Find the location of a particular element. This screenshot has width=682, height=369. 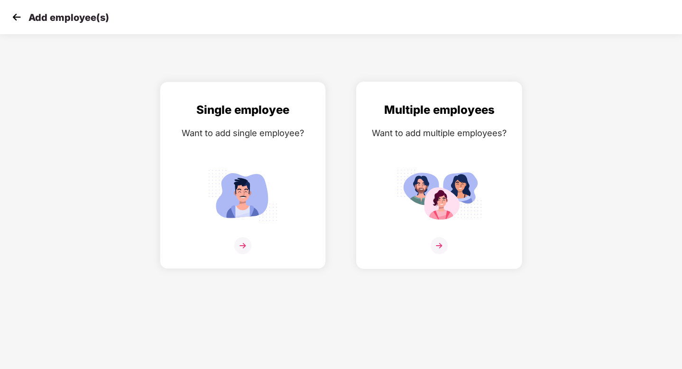

img: svg+xml;base64,PHN2ZyB4bWxucz0iaHR0cDovL3d3dy53My5vcmcvMjAwMC9zdmciIGlkPSJNdWx0aXBsZV9lbXBsb3llZS... is located at coordinates (439, 195).